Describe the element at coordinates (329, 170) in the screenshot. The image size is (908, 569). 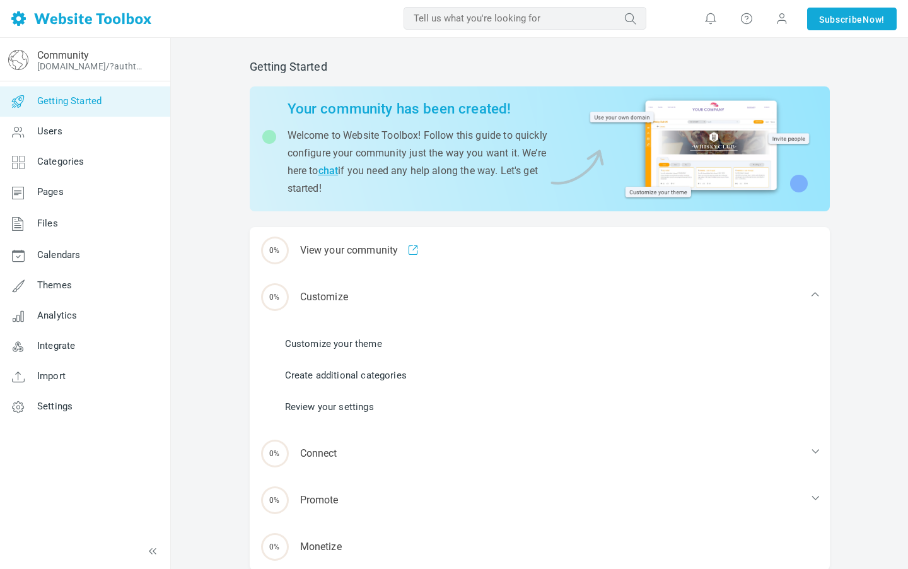
I see `a: chat` at that location.